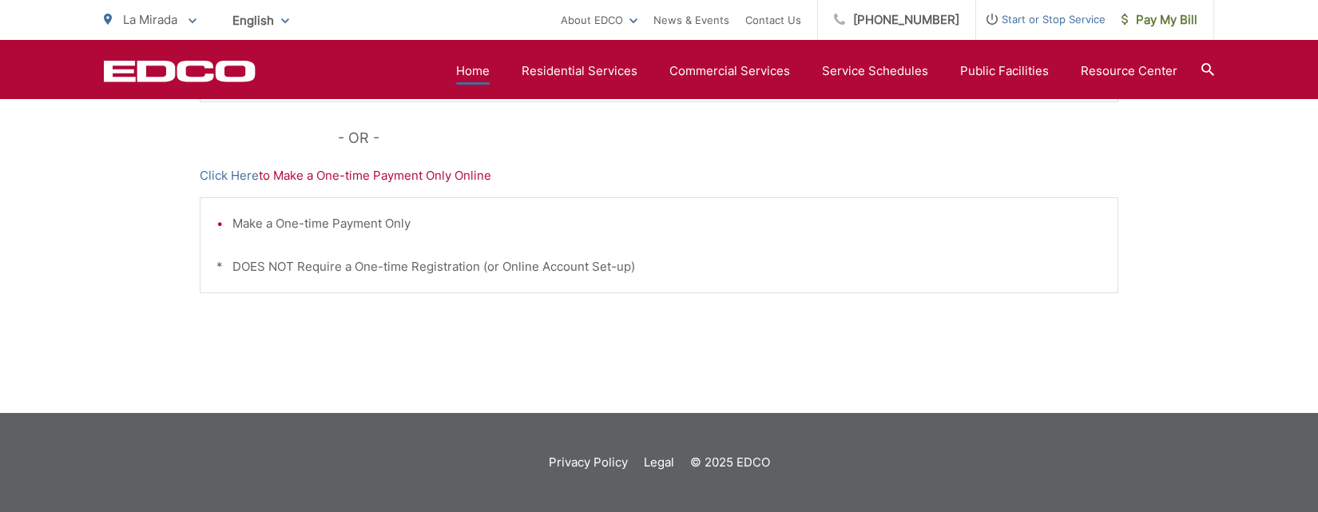 Image resolution: width=1318 pixels, height=512 pixels. What do you see at coordinates (773, 20) in the screenshot?
I see `a: Contact Us` at bounding box center [773, 20].